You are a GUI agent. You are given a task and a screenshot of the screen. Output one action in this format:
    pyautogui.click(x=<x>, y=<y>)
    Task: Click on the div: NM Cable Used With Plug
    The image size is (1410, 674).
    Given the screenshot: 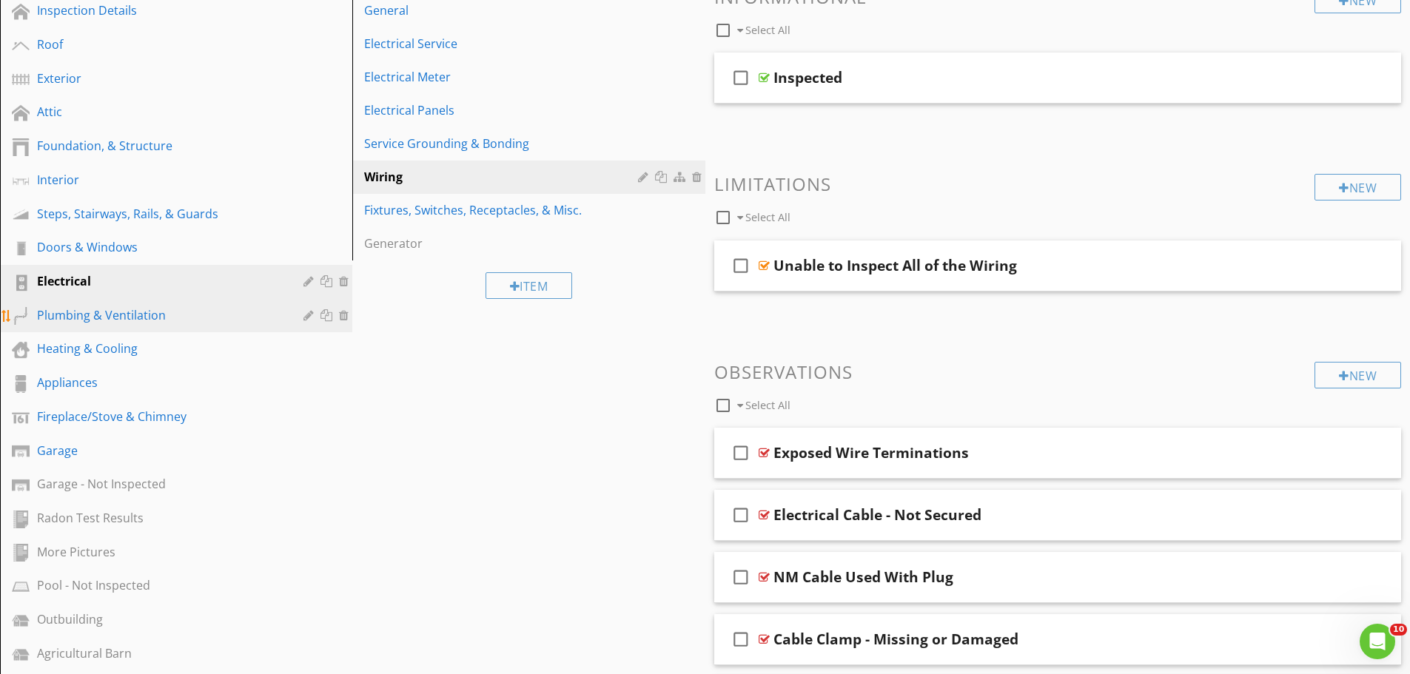 What is the action you would take?
    pyautogui.click(x=863, y=577)
    